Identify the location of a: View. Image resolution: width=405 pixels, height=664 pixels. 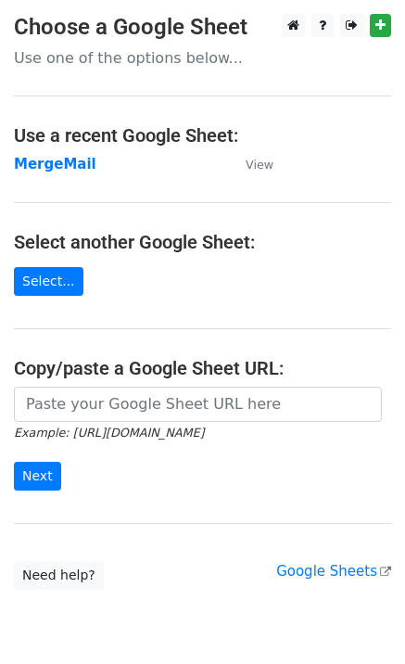
(250, 164).